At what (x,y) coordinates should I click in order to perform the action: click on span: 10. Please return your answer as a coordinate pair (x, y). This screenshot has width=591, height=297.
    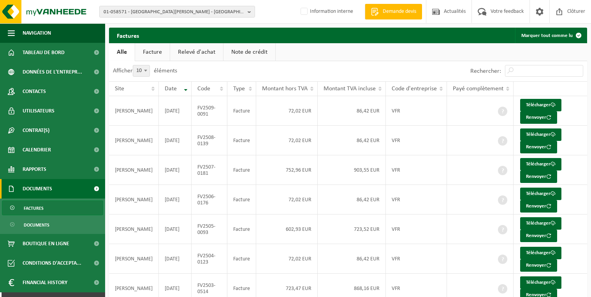
    Looking at the image, I should click on (141, 71).